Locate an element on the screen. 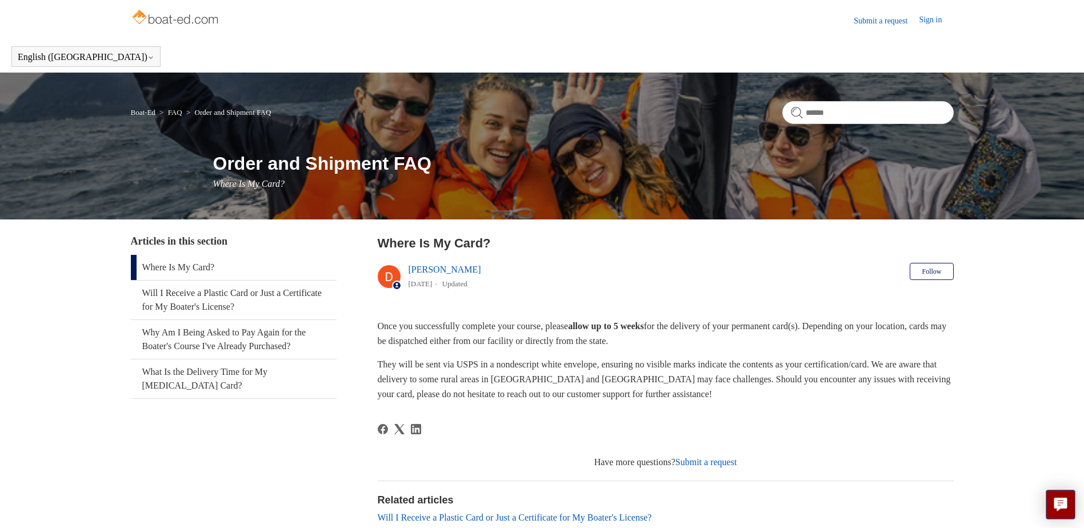  p: Once you successfully complete your course, please for the delivery of your permanent card(s). De... is located at coordinates (666, 333).